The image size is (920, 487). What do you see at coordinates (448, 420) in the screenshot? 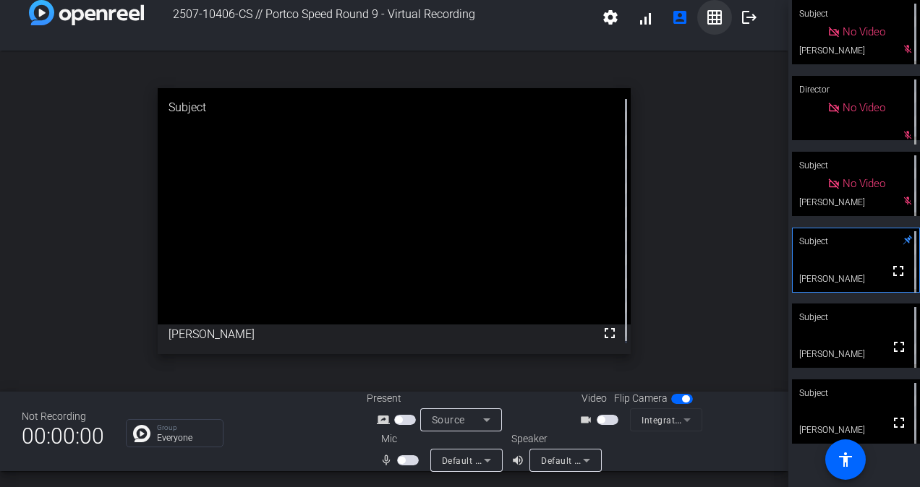
I see `span: Source` at bounding box center [448, 420].